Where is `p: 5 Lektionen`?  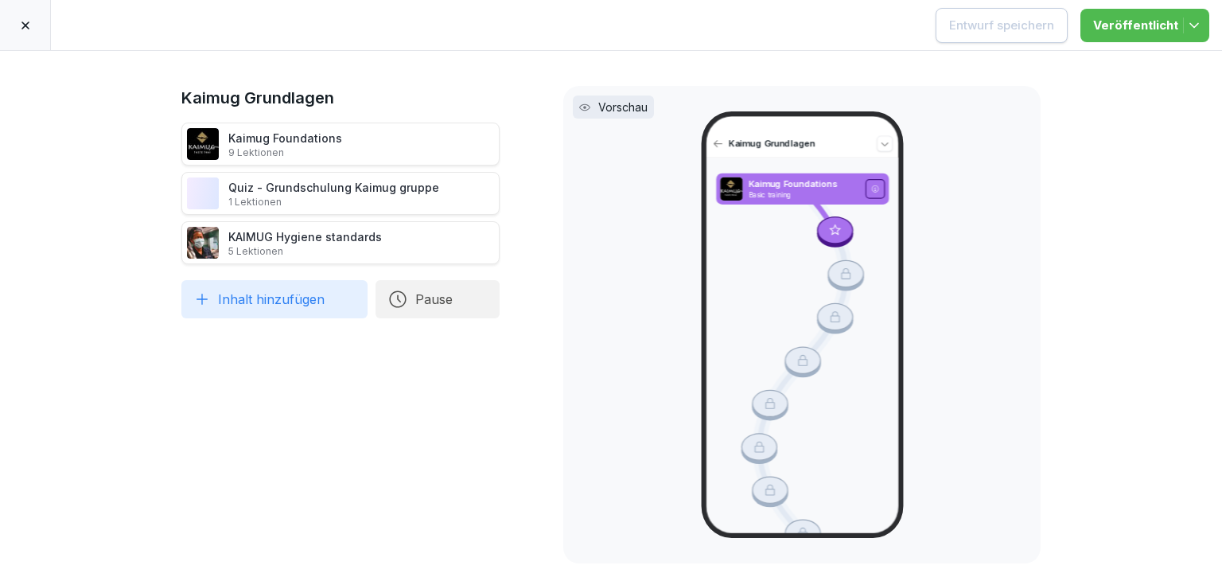 p: 5 Lektionen is located at coordinates (305, 251).